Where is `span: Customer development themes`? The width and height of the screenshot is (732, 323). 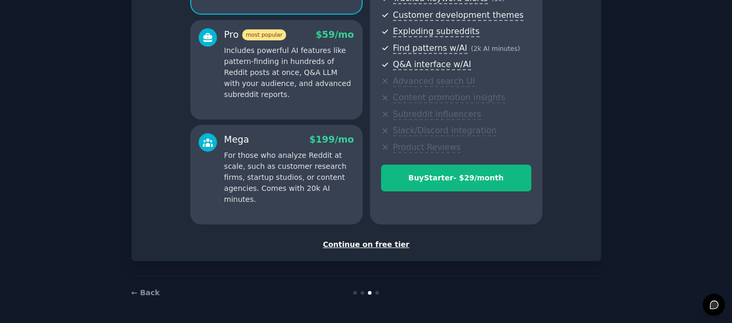
span: Customer development themes is located at coordinates (458, 15).